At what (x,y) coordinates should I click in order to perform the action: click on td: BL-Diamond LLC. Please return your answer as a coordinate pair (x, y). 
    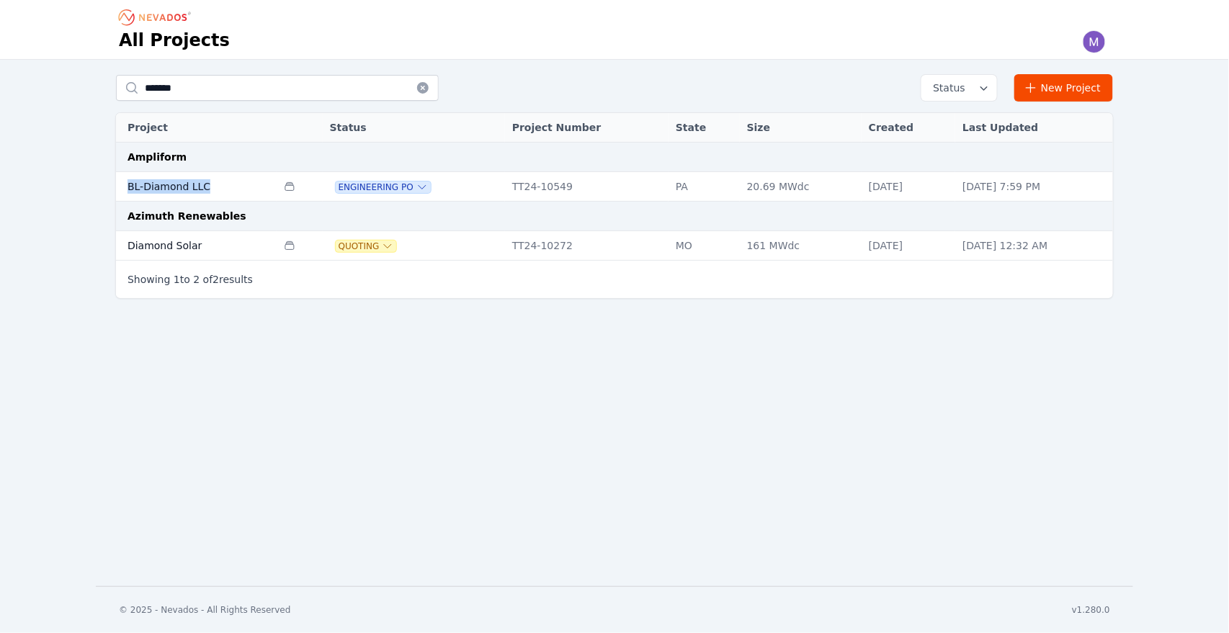
    Looking at the image, I should click on (196, 187).